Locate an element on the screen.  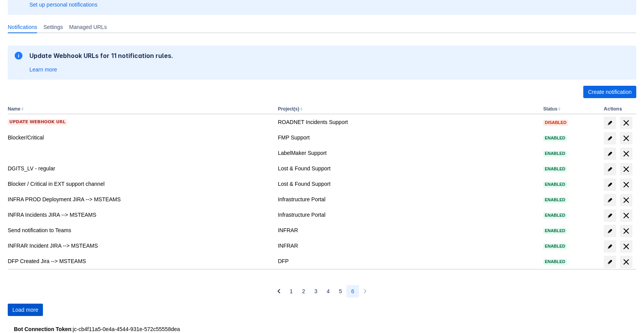
span: 6 is located at coordinates (353, 291).